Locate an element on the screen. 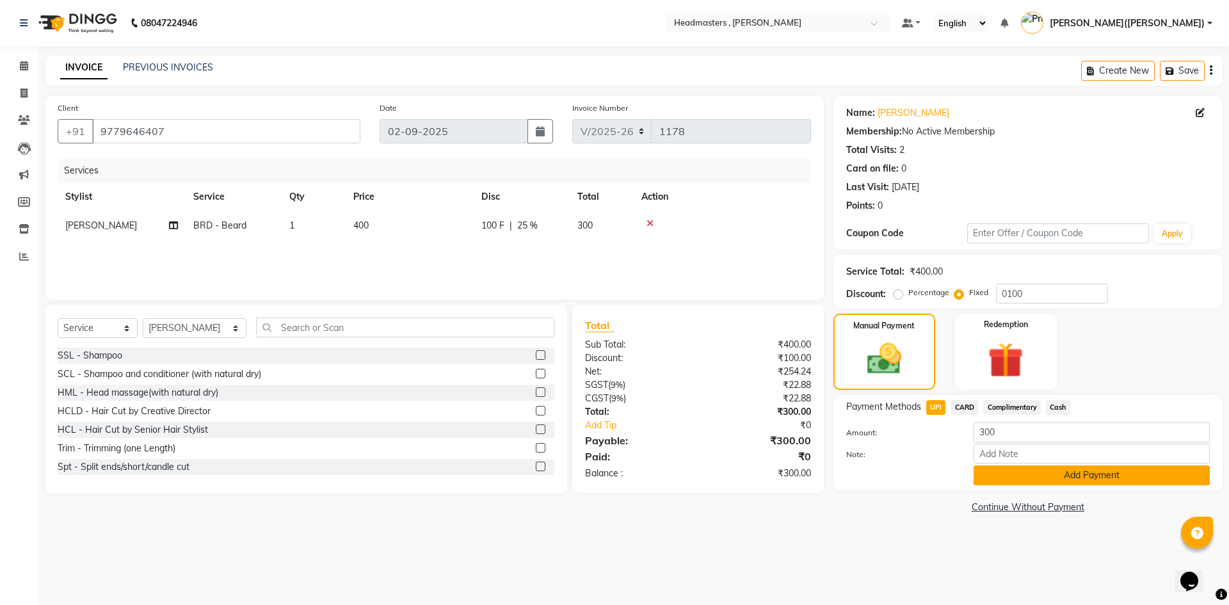 The height and width of the screenshot is (605, 1229). button: Add Payment is located at coordinates (1091, 475).